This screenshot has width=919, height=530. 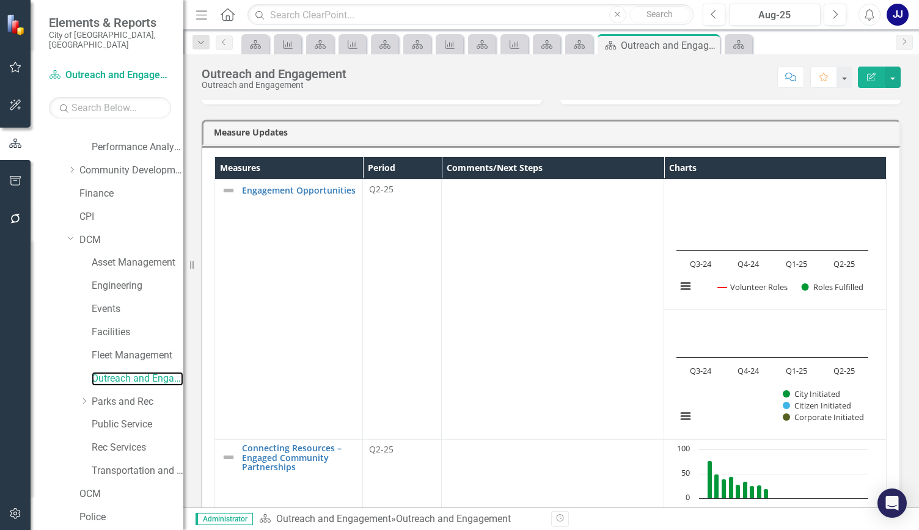 I want to click on a: Community Development, so click(x=131, y=170).